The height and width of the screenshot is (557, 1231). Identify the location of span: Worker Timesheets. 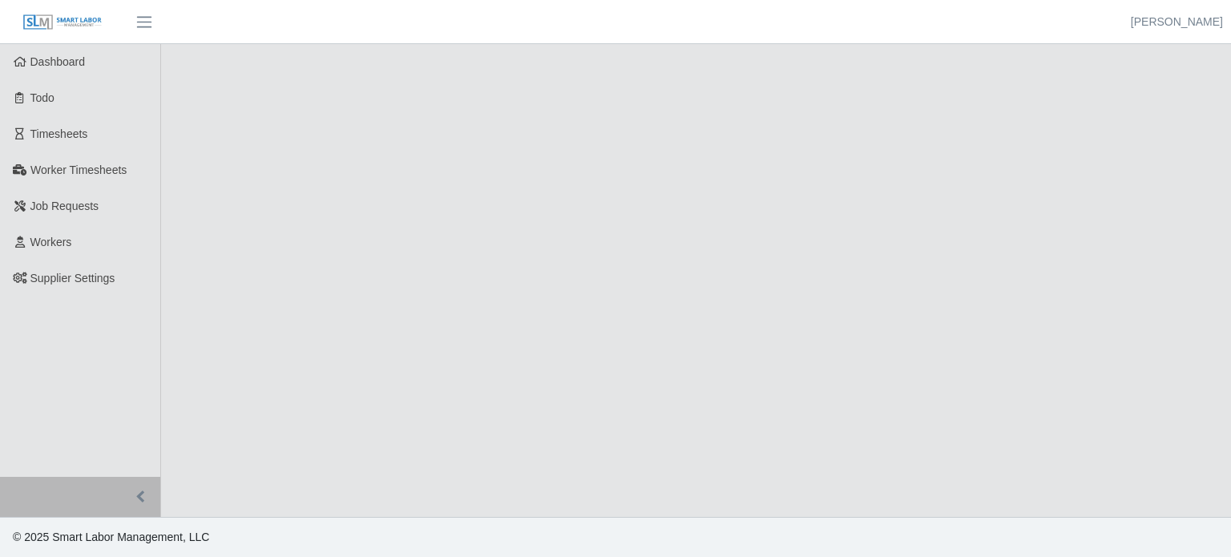
(79, 170).